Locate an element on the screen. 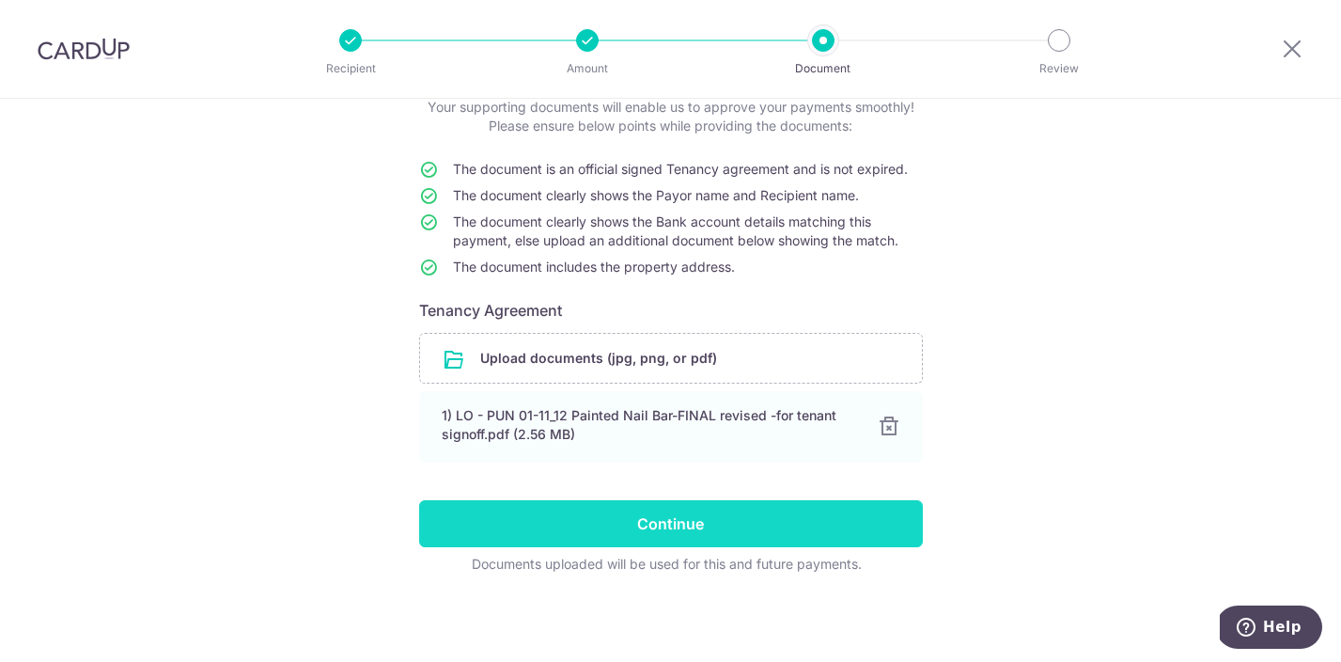  div: Upload documents (jpg, png, or pdf) is located at coordinates (671, 358).